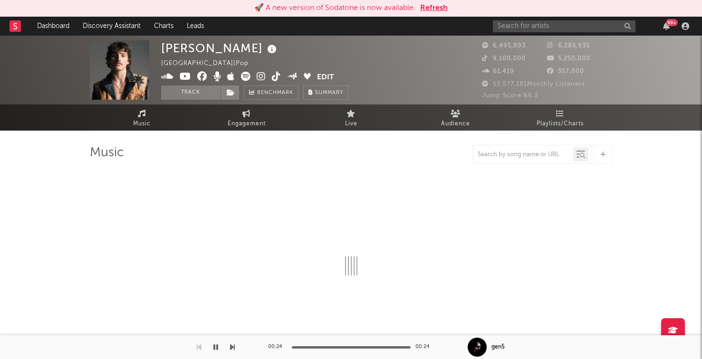 Image resolution: width=702 pixels, height=359 pixels. I want to click on a: Leads, so click(195, 26).